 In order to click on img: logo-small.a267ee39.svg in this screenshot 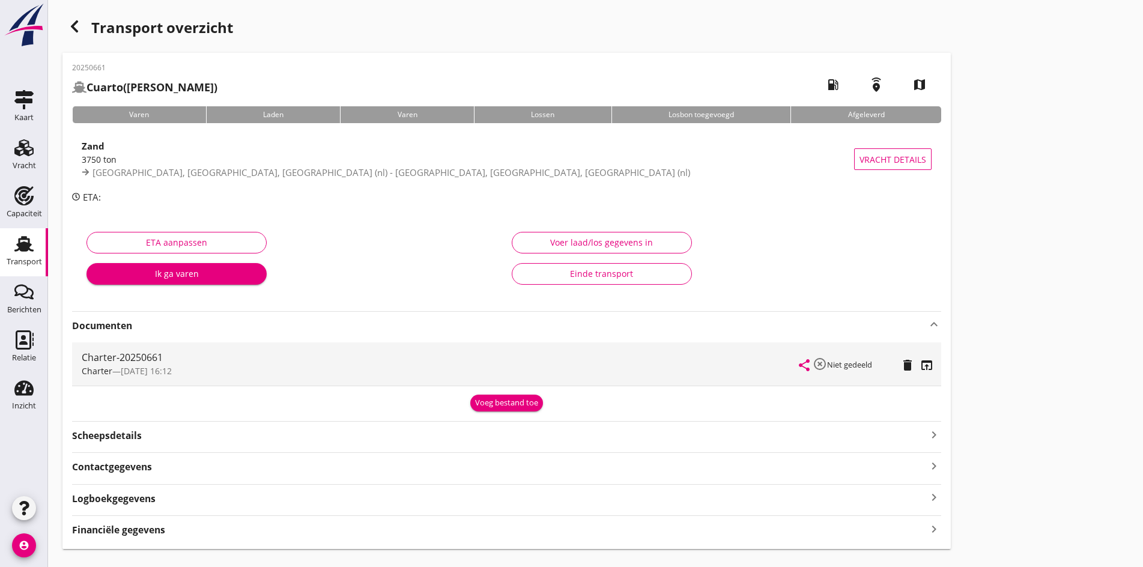, I will do `click(24, 25)`.